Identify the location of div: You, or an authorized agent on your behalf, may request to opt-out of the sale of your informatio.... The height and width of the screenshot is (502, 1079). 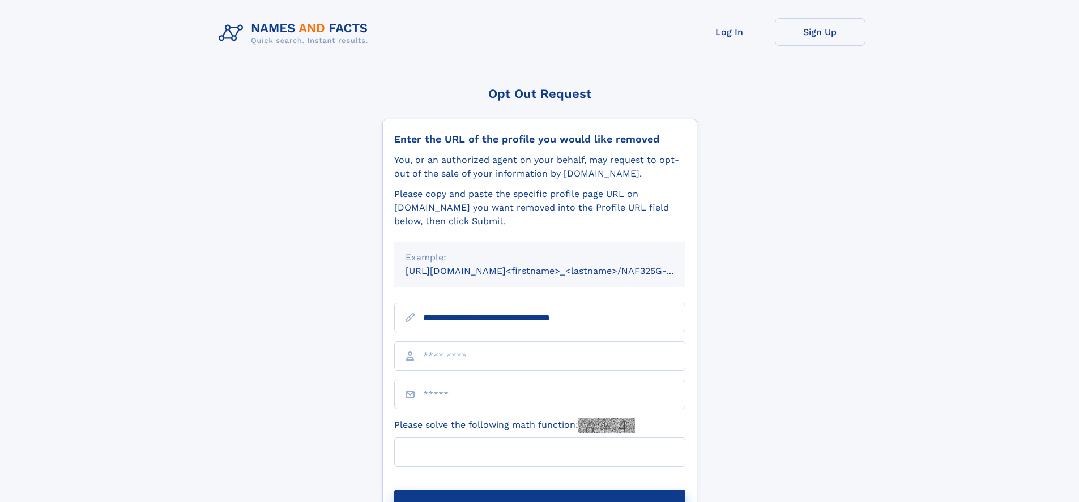
(540, 167).